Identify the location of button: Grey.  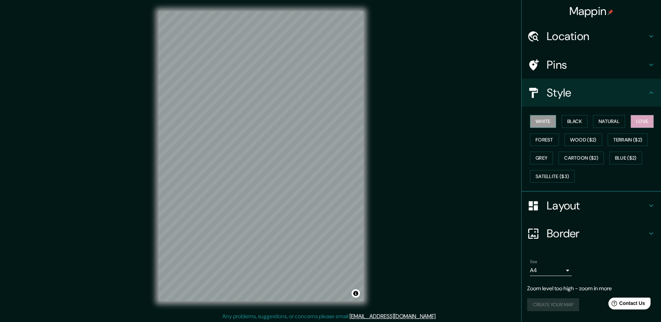
(541, 158).